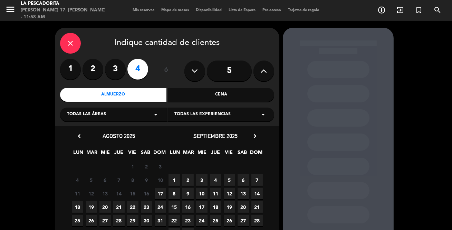 Image resolution: width=452 pixels, height=230 pixels. I want to click on div: Indique cantidad de clientes, so click(167, 43).